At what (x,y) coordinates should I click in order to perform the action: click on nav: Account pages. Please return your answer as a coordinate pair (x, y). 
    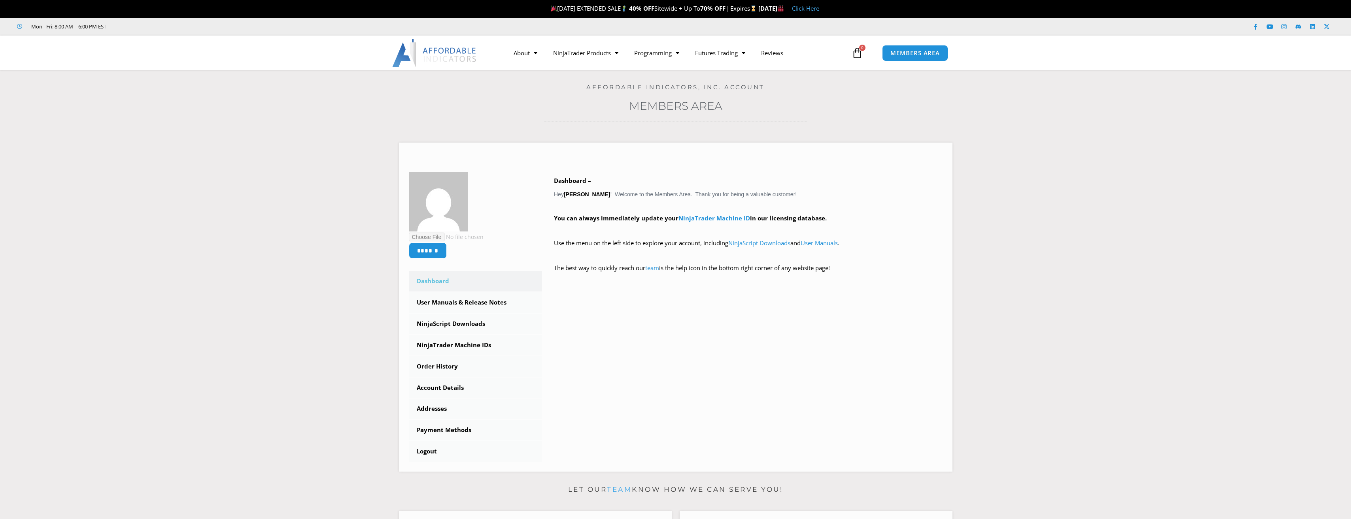
    Looking at the image, I should click on (475, 366).